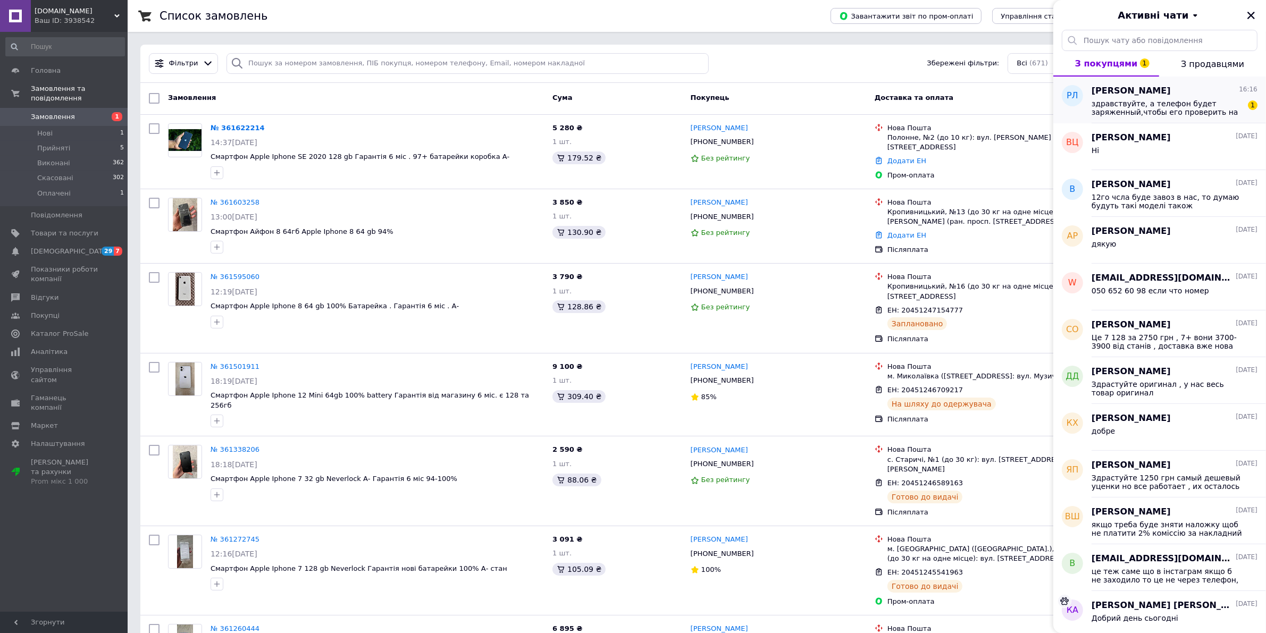  What do you see at coordinates (964, 63) in the screenshot?
I see `span: Збережені фільтри:` at bounding box center [964, 63].